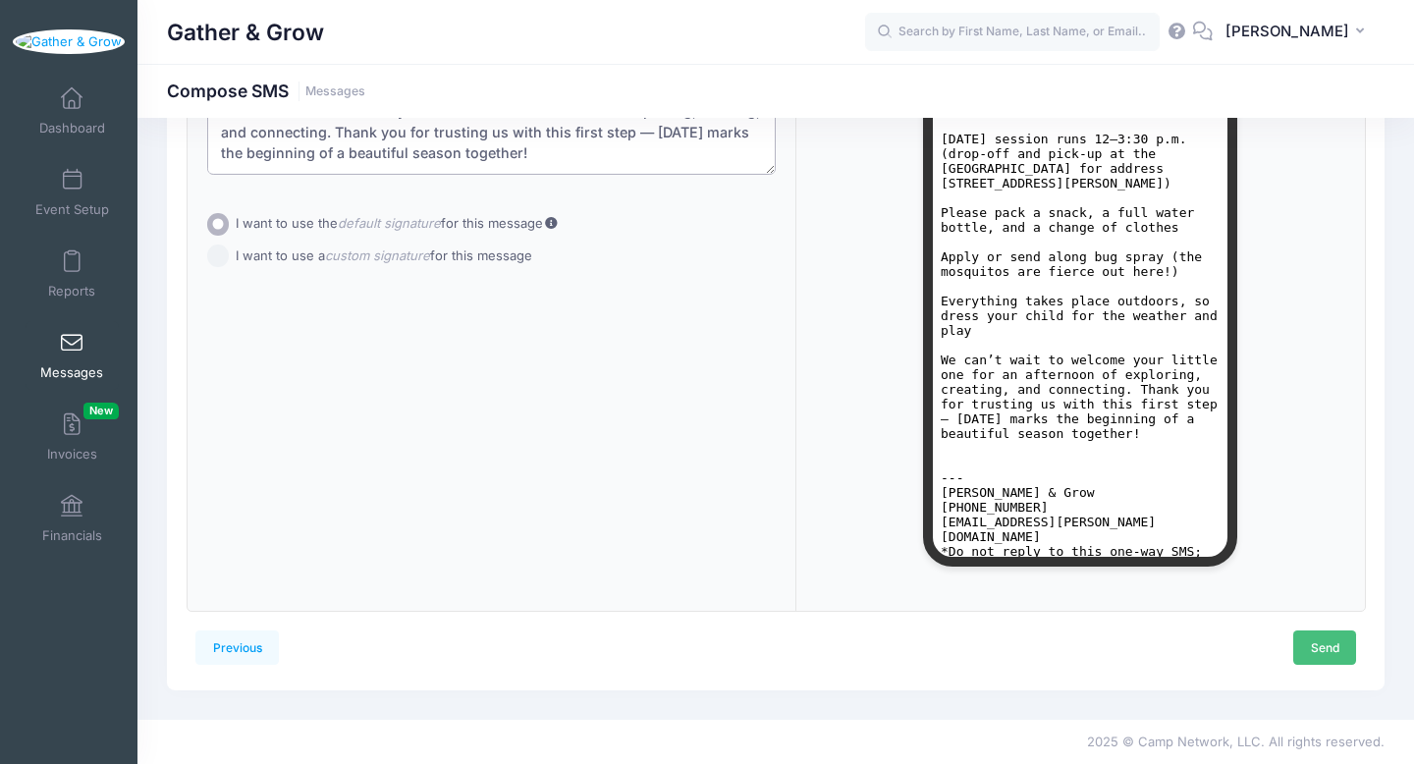  I want to click on span: New, so click(101, 410).